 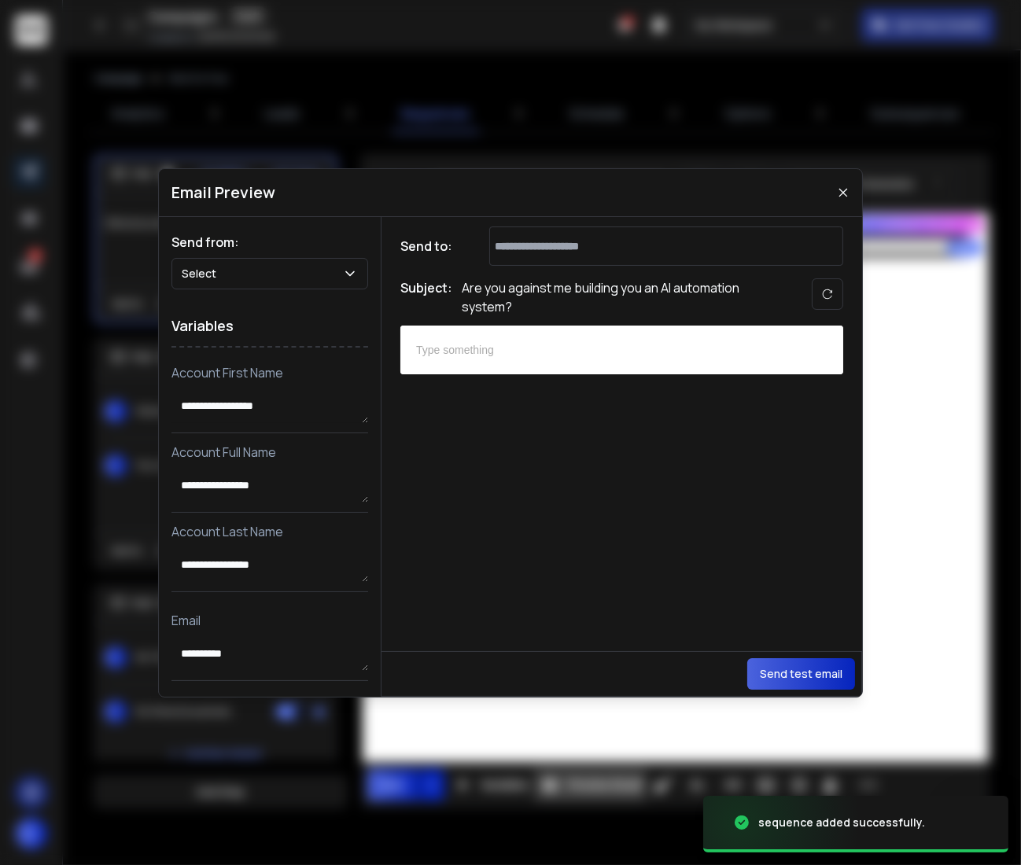 I want to click on h1: Subject:, so click(x=426, y=297).